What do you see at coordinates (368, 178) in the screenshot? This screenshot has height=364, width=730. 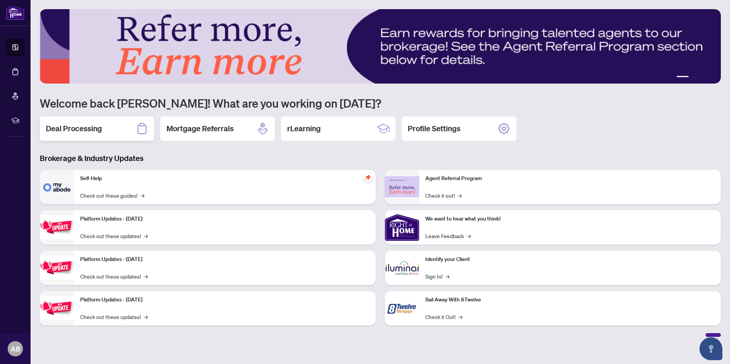 I see `span: pushpin` at bounding box center [368, 178].